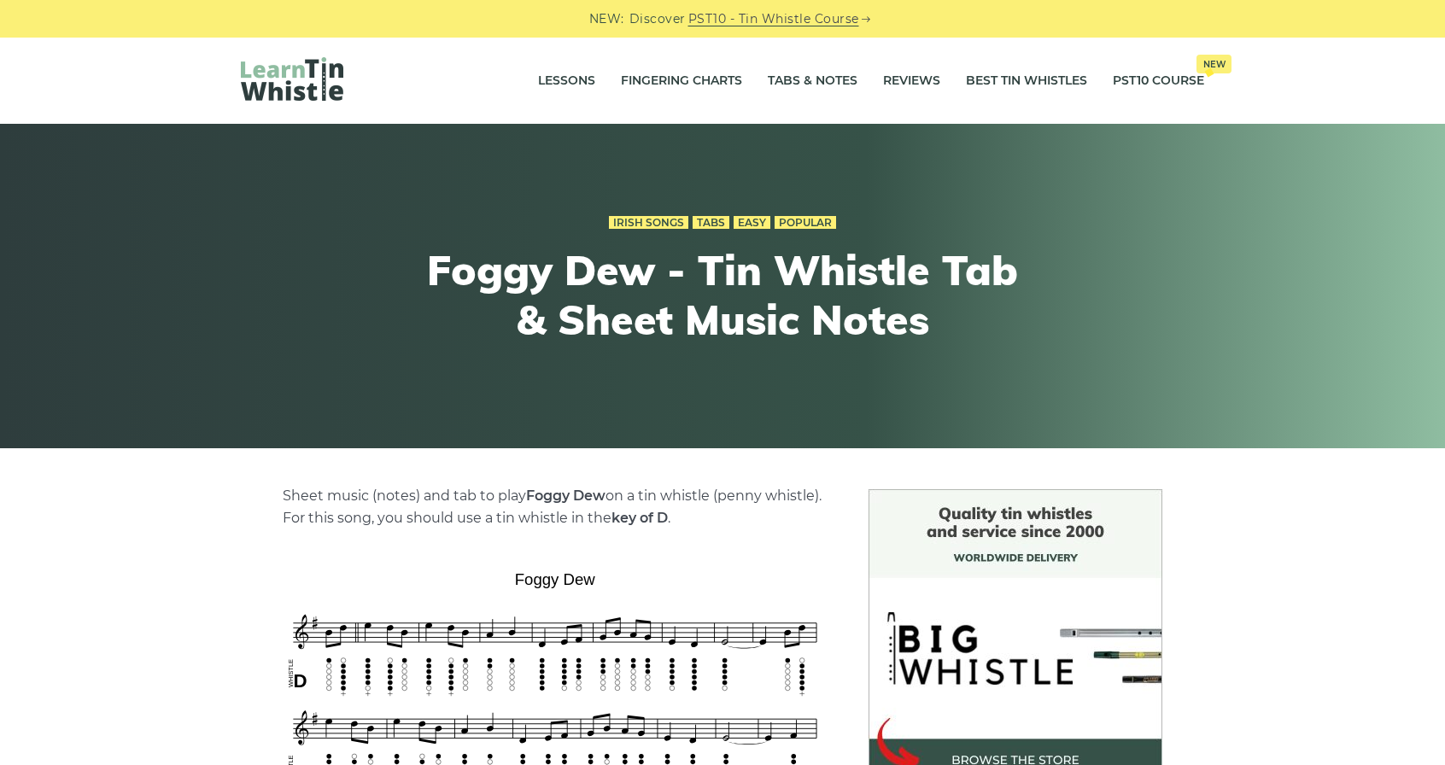  What do you see at coordinates (639, 517) in the screenshot?
I see `strong: key of D` at bounding box center [639, 517].